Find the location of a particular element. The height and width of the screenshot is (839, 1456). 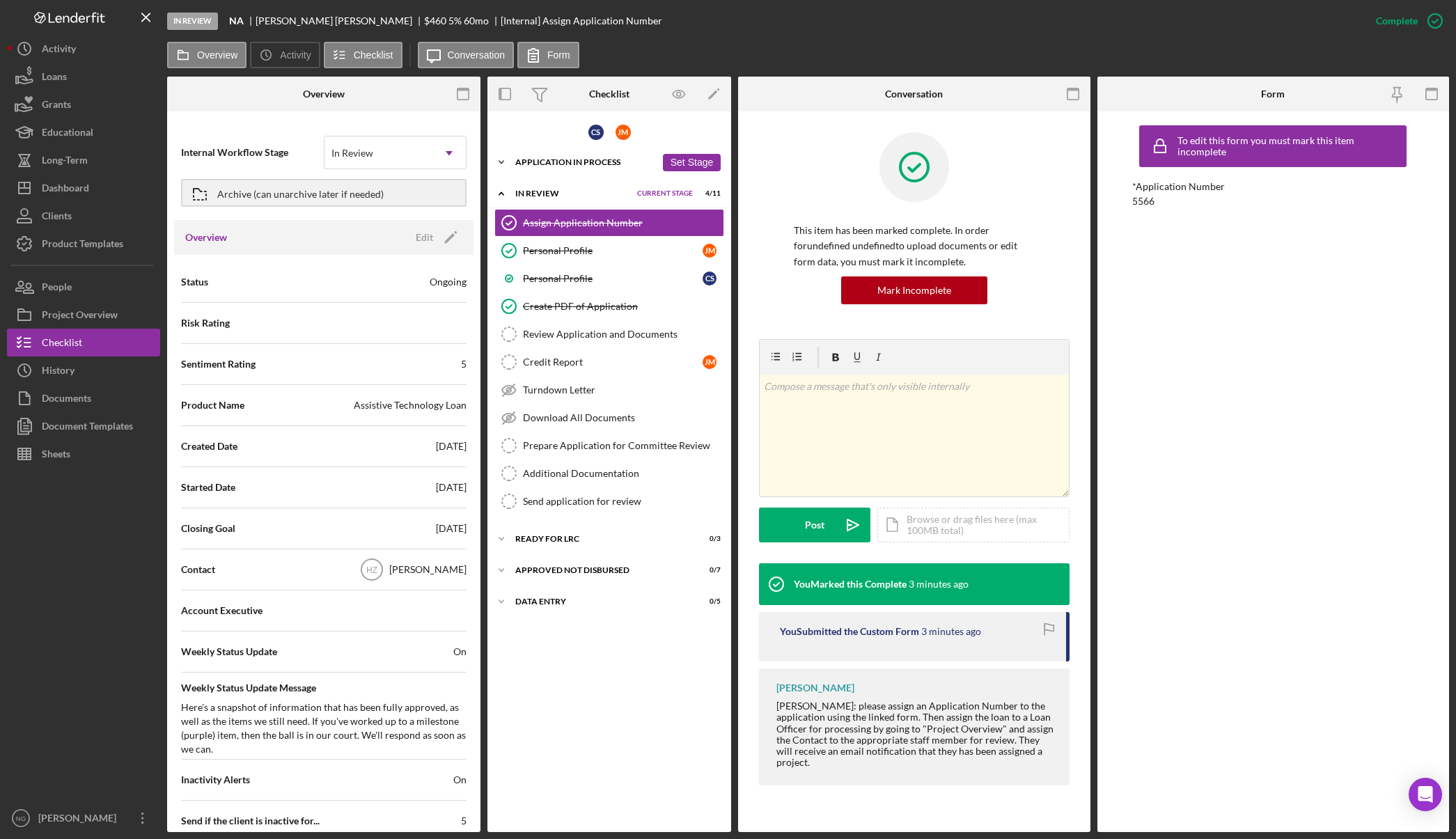

a: Additional Documentation is located at coordinates (609, 473).